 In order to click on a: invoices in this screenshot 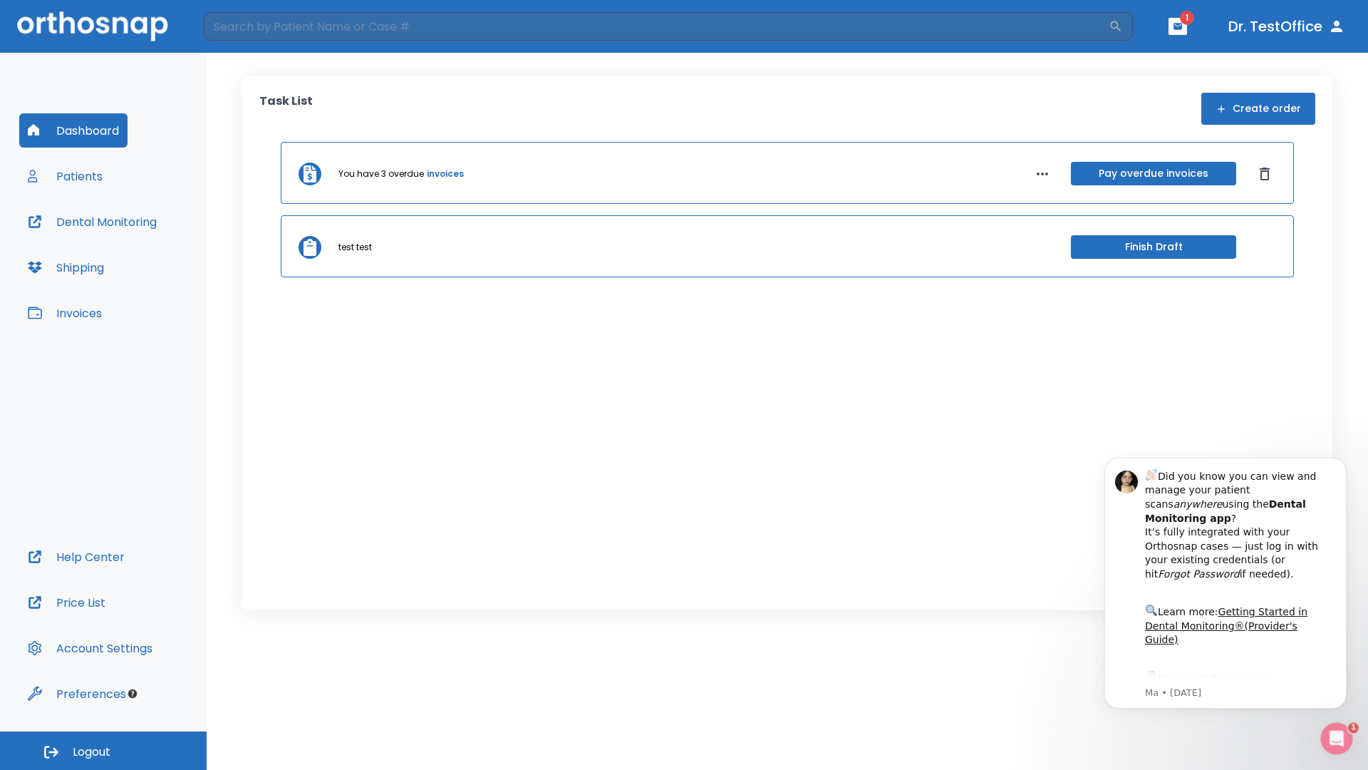, I will do `click(445, 174)`.